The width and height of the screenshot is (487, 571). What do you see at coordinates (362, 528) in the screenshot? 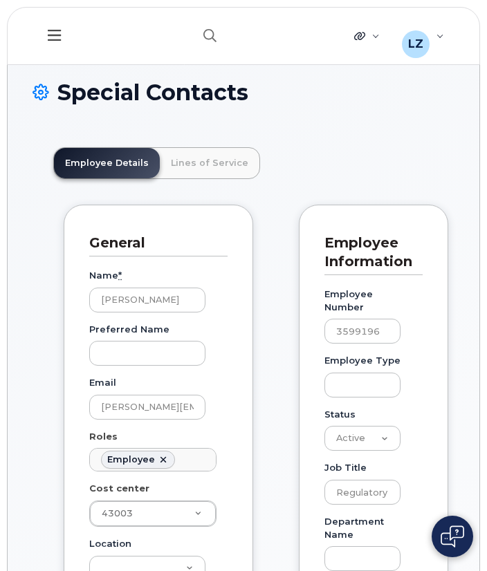
I see `label: Department Name` at bounding box center [362, 528].